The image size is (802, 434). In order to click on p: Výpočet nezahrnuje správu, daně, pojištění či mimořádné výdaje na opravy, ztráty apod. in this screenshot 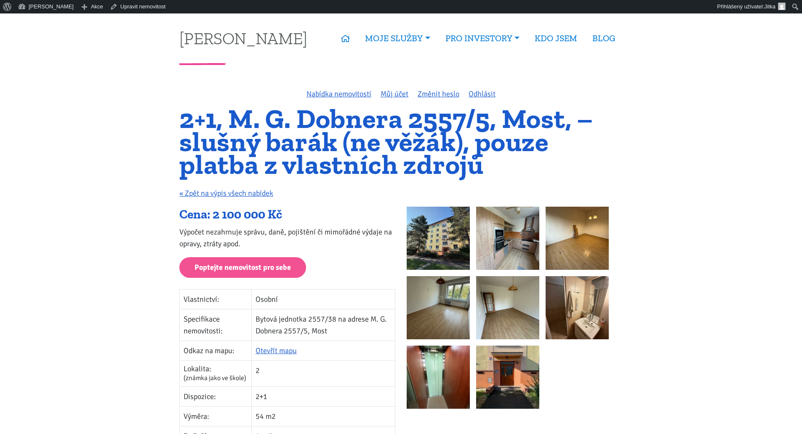, I will do `click(287, 238)`.